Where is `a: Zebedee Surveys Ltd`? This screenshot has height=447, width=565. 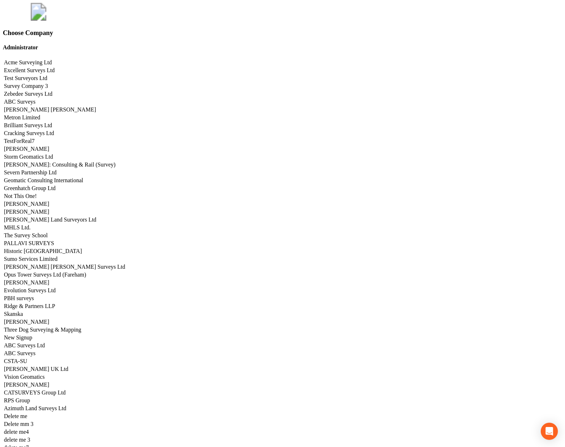
a: Zebedee Surveys Ltd is located at coordinates (28, 94).